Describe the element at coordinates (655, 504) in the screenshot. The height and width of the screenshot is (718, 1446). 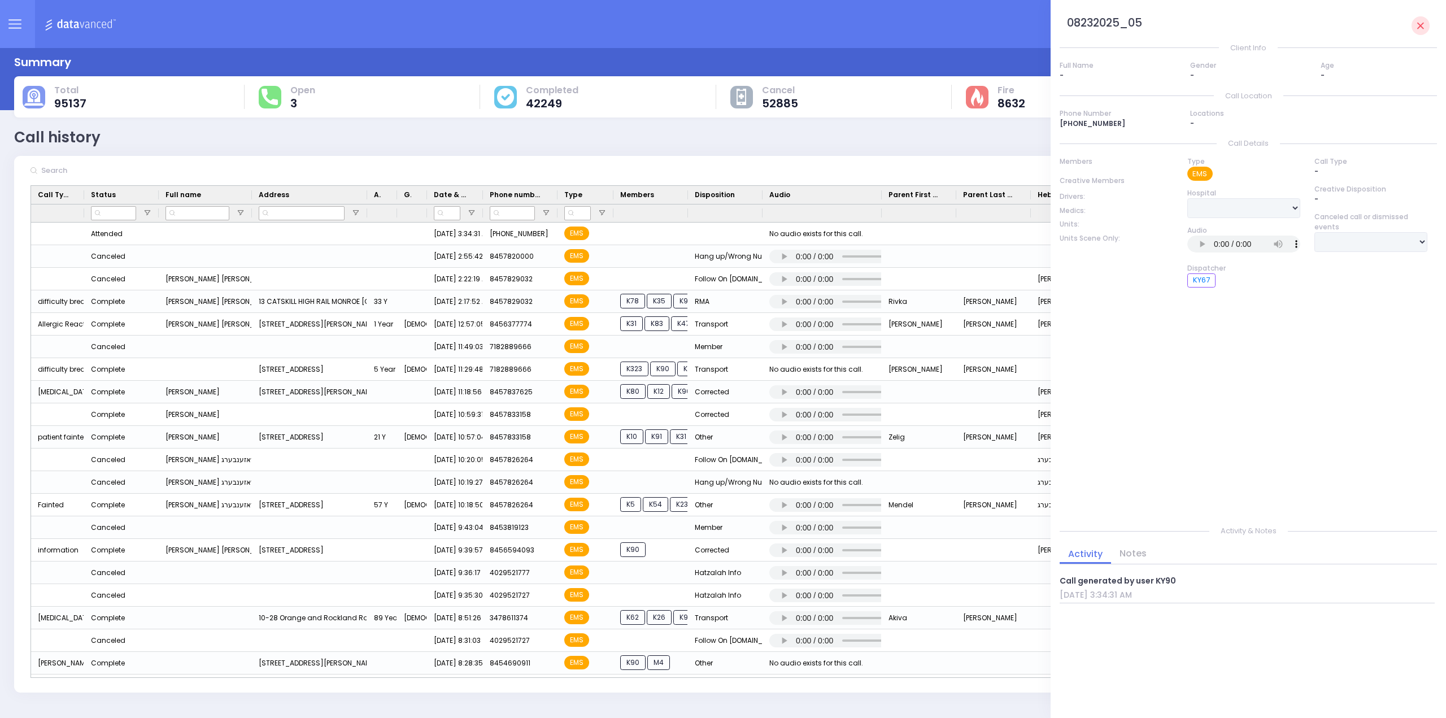
I see `span: K54` at that location.